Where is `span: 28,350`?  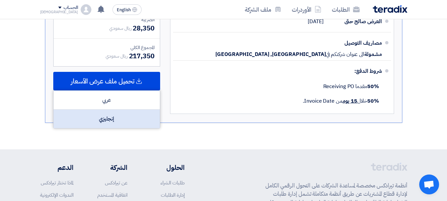 span: 28,350 is located at coordinates (143, 28).